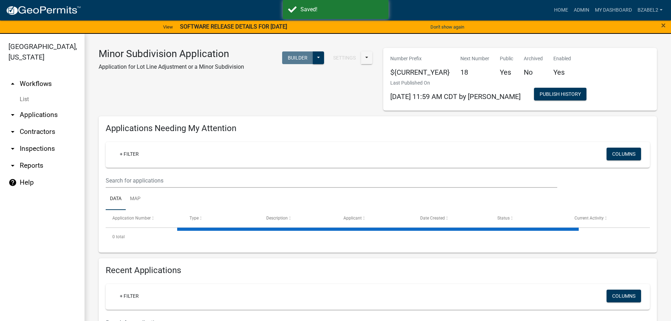 The image size is (671, 321). What do you see at coordinates (433, 218) in the screenshot?
I see `span: Date Created` at bounding box center [433, 218].